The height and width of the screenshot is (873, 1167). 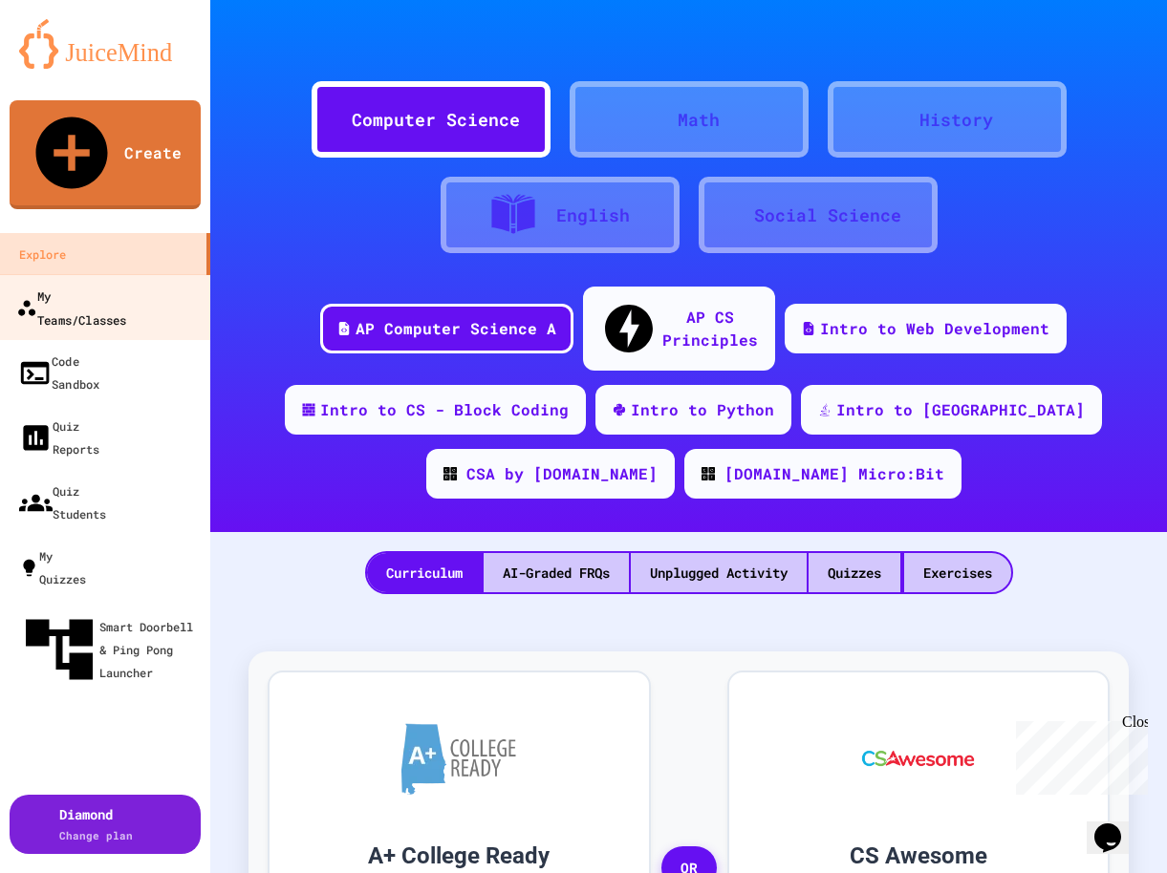 What do you see at coordinates (96, 835) in the screenshot?
I see `span: Change plan` at bounding box center [96, 835].